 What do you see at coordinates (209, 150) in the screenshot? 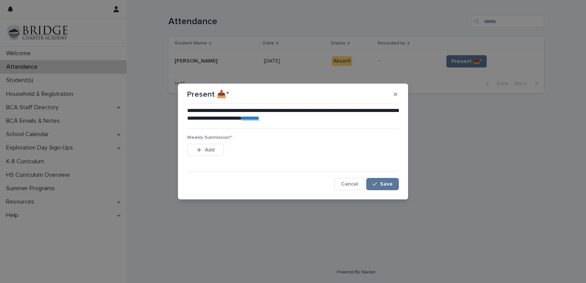
I see `span: Add` at bounding box center [209, 150].